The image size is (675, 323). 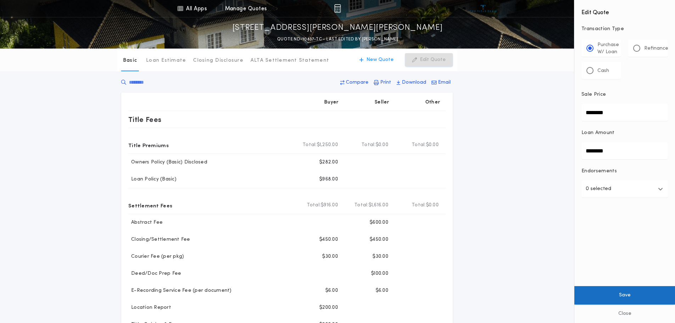 What do you see at coordinates (331, 102) in the screenshot?
I see `p: Buyer` at bounding box center [331, 102].